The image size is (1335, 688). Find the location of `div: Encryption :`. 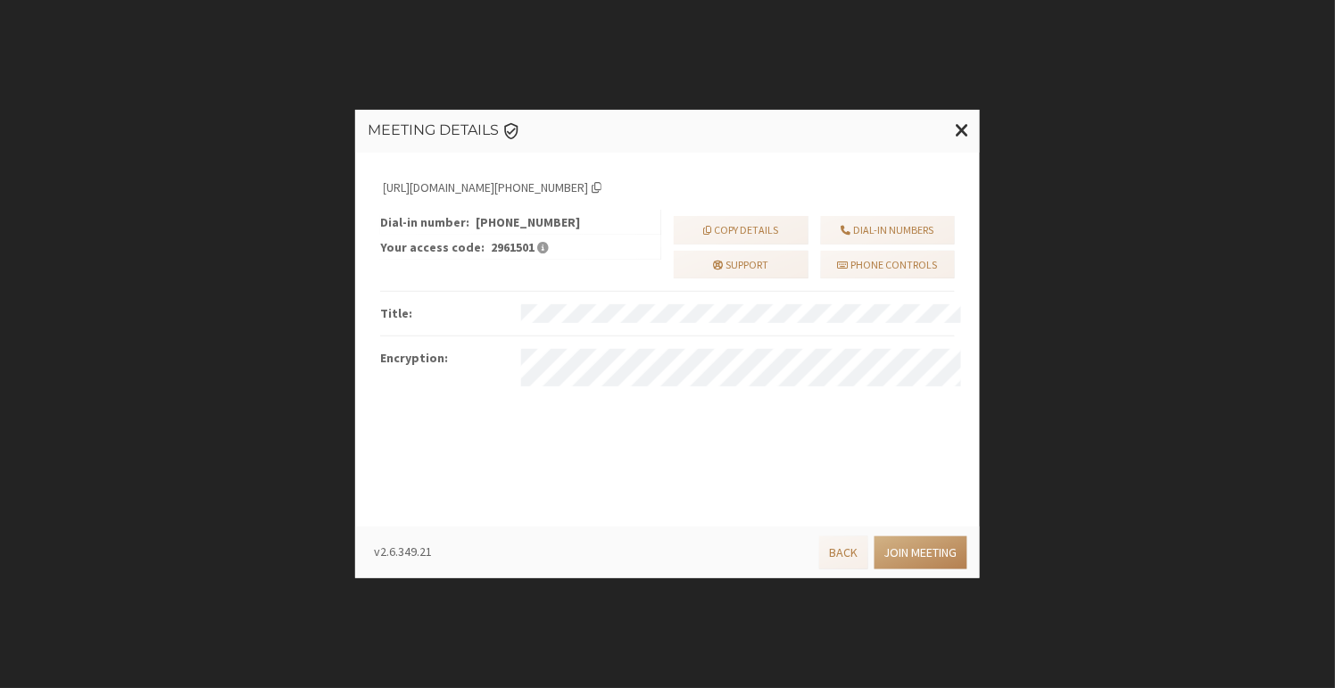

div: Encryption : is located at coordinates (447, 368).